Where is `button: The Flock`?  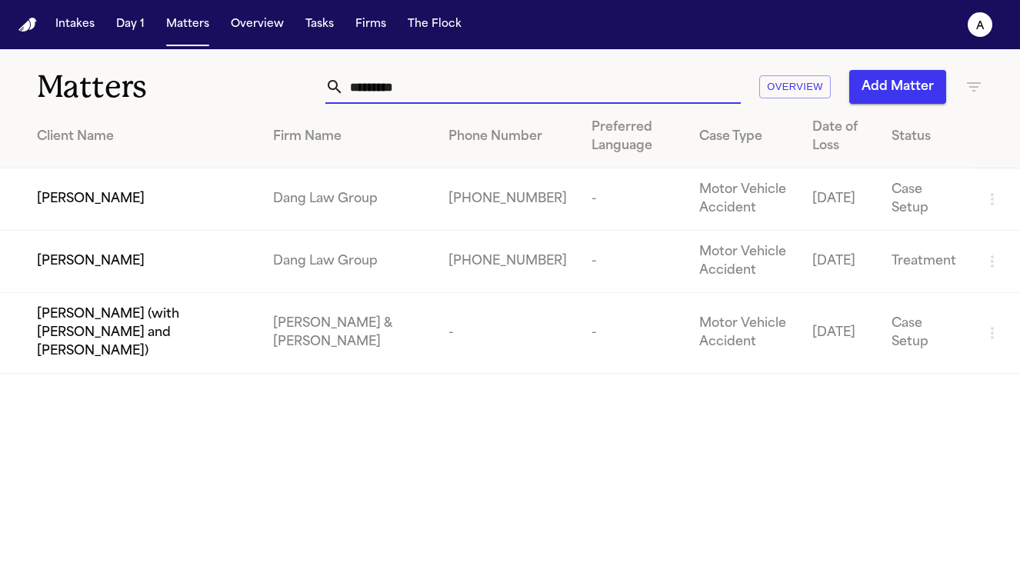
button: The Flock is located at coordinates (435, 25).